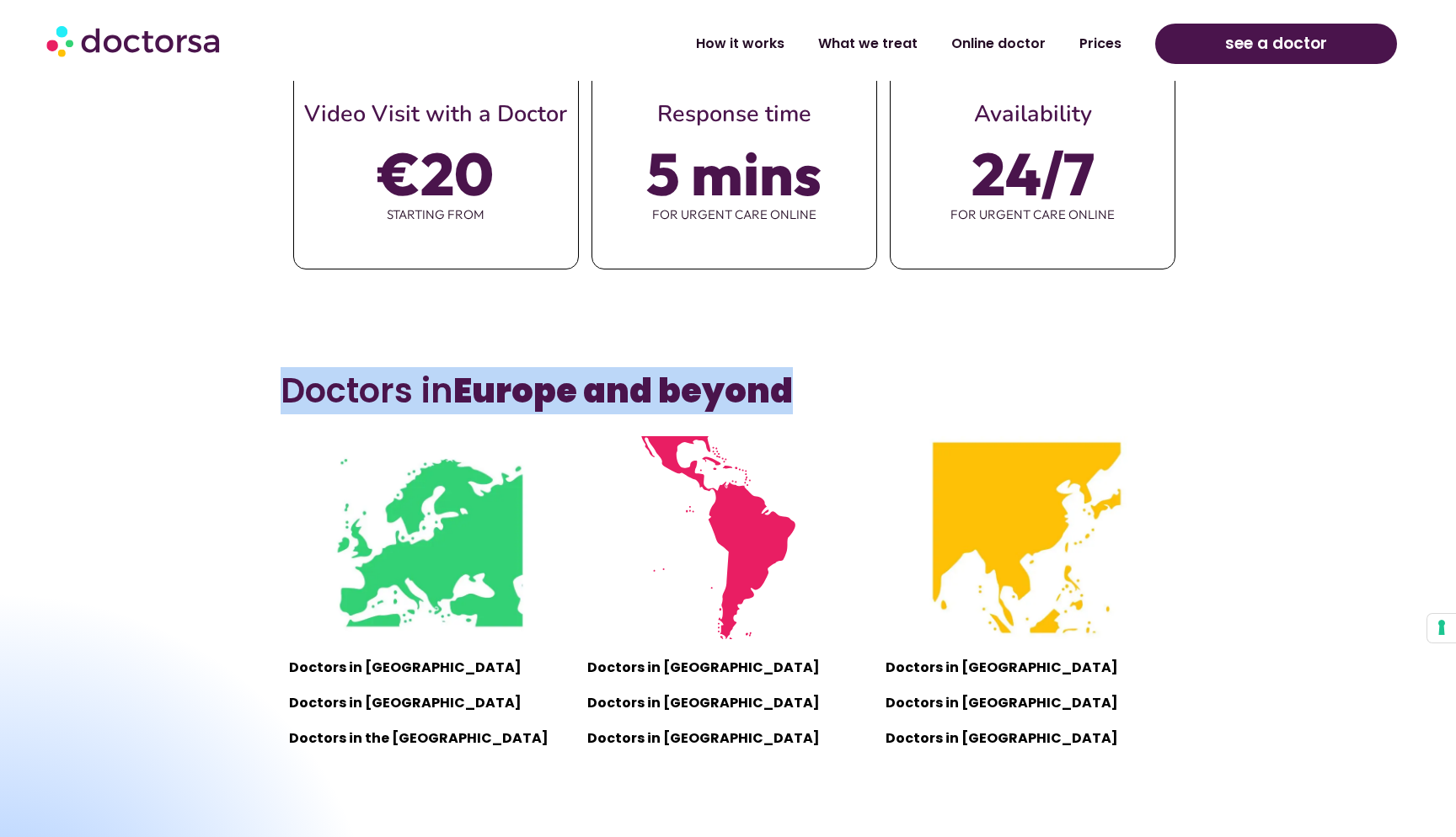 The width and height of the screenshot is (1456, 837). What do you see at coordinates (436, 113) in the screenshot?
I see `span: Video Visit with a Doctor` at bounding box center [436, 113].